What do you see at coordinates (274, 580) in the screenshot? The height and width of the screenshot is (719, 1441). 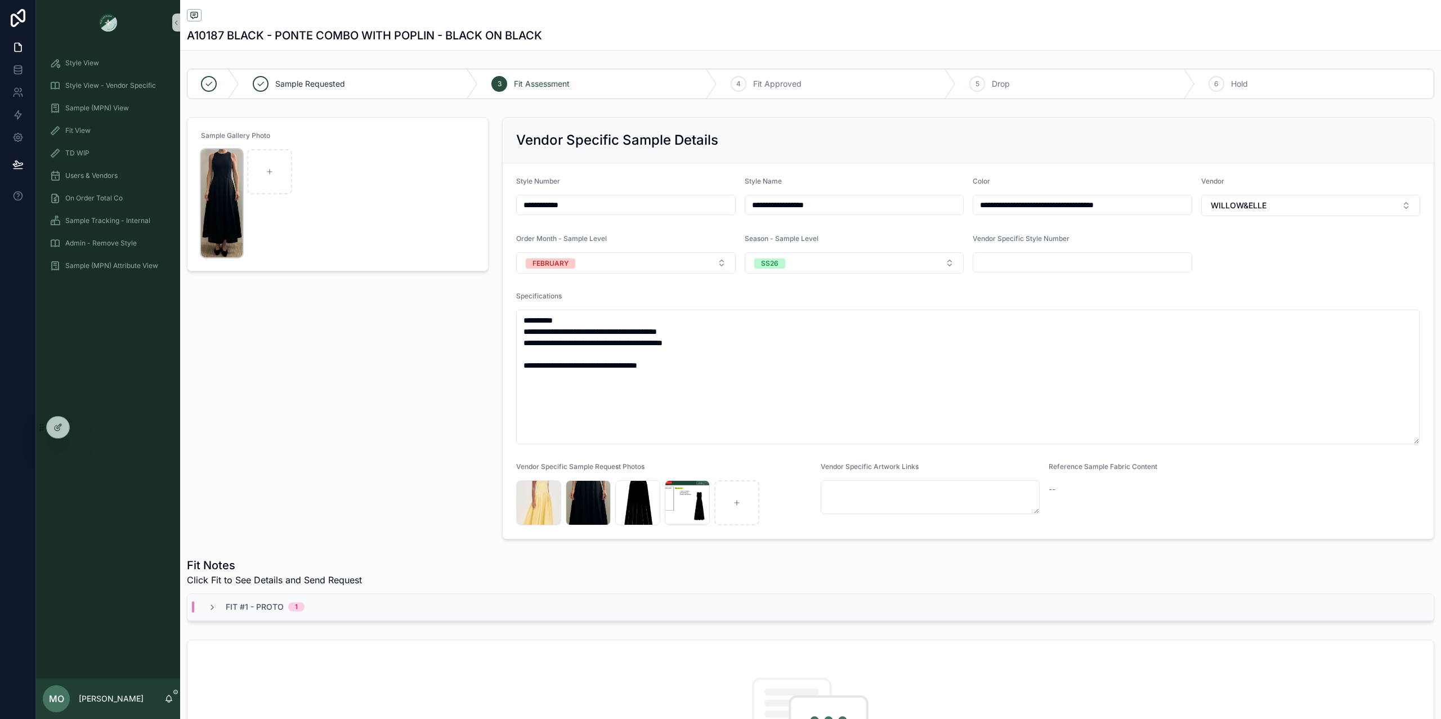 I see `span: Click Fit to See Details and Send Request` at bounding box center [274, 580].